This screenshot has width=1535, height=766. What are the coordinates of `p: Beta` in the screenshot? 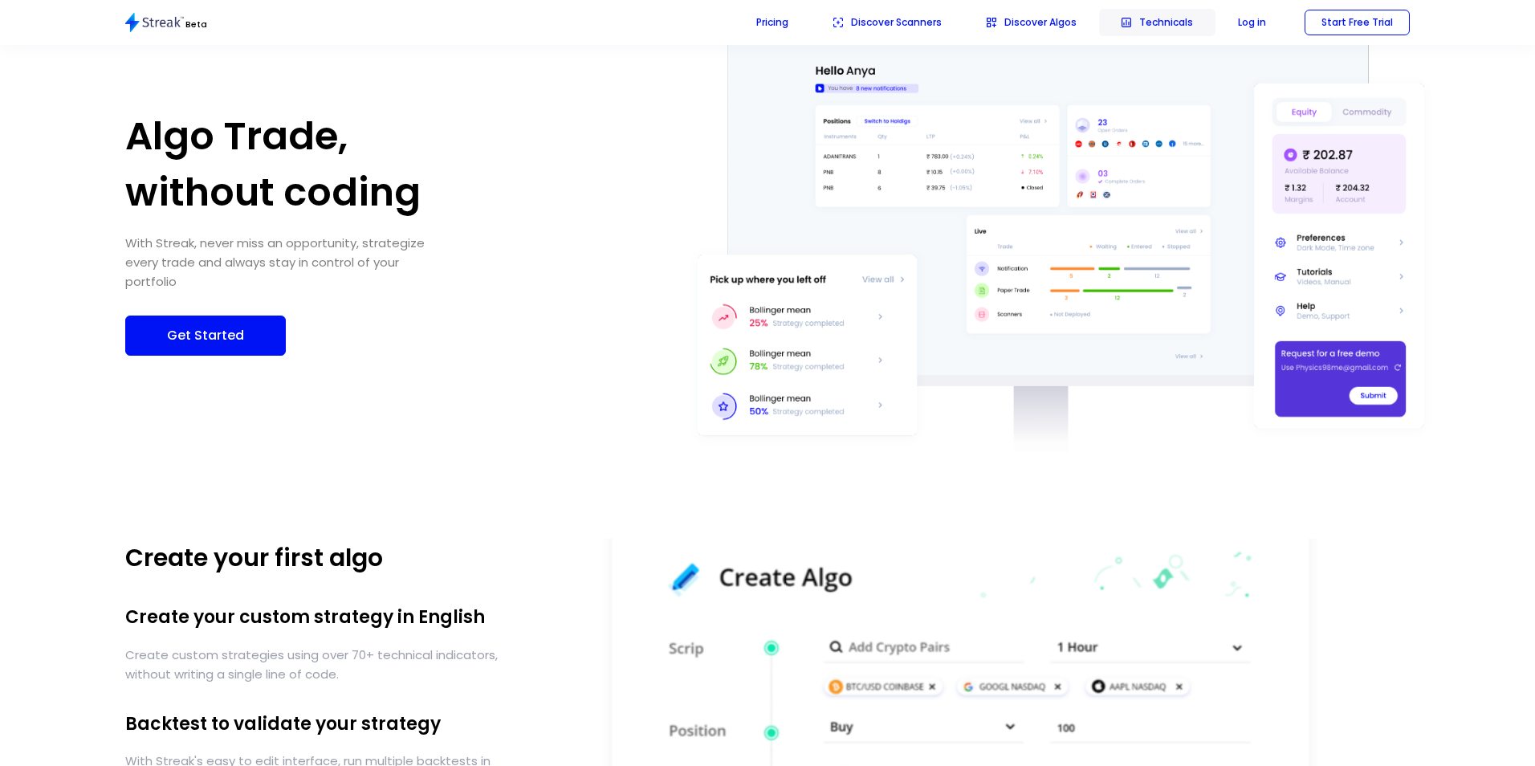 It's located at (196, 24).